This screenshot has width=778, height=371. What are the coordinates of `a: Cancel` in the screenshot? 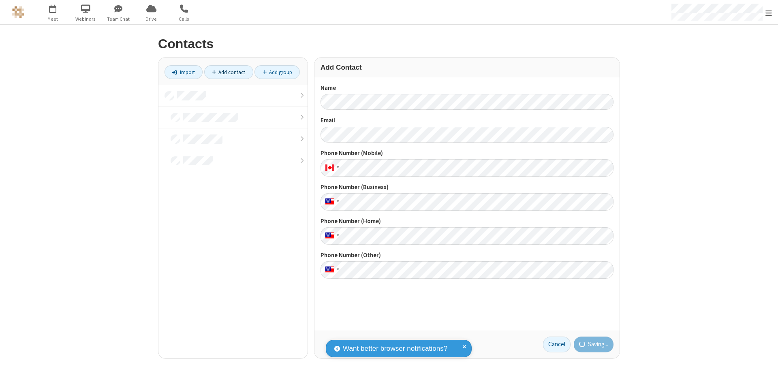 It's located at (557, 345).